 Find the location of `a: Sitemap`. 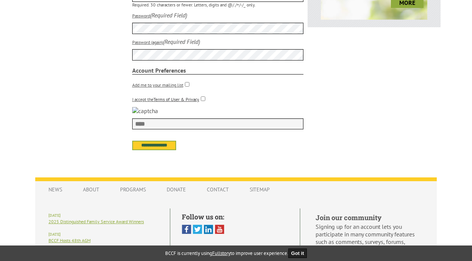

a: Sitemap is located at coordinates (260, 190).